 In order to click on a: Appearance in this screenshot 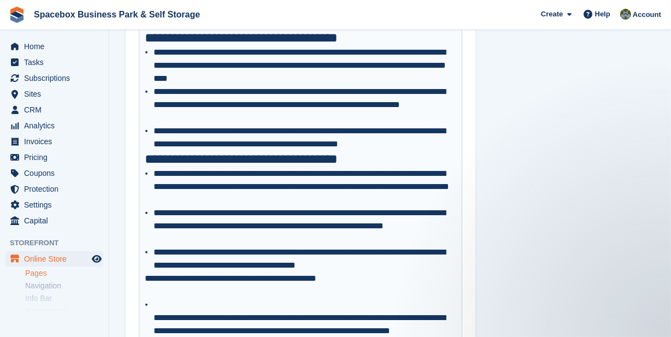, I will do `click(64, 311)`.